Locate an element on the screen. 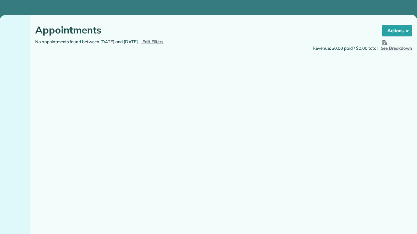  span: Edit Filters is located at coordinates (153, 42).